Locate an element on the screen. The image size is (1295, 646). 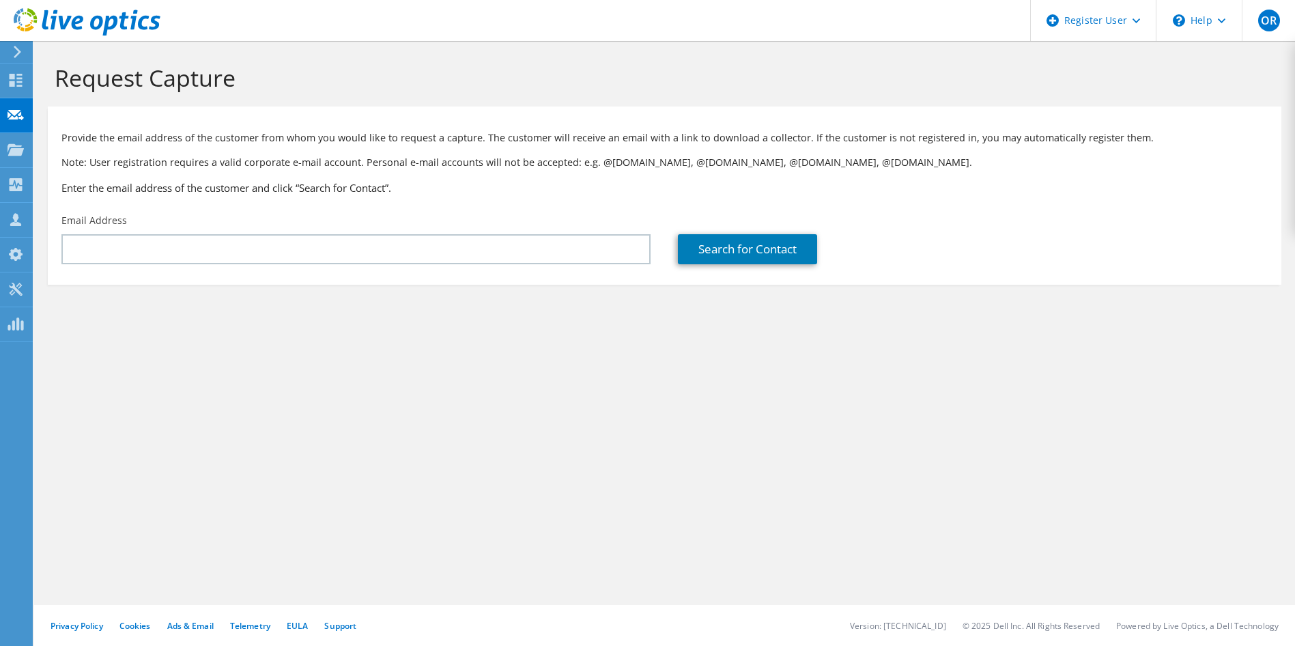
label: Email Address is located at coordinates (94, 220).